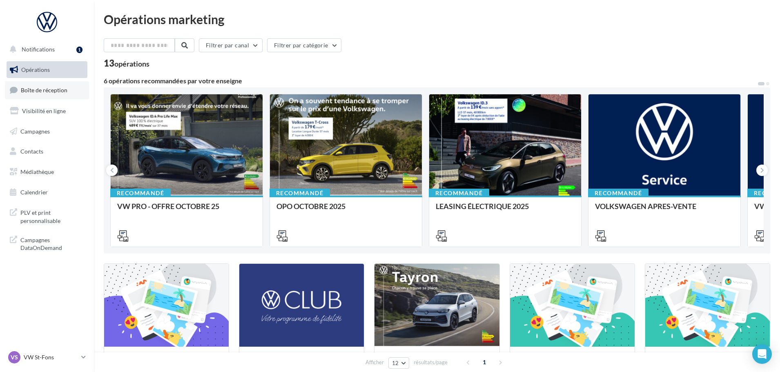 The image size is (780, 372). What do you see at coordinates (52, 243) in the screenshot?
I see `span: Campagnes DataOnDemand` at bounding box center [52, 243].